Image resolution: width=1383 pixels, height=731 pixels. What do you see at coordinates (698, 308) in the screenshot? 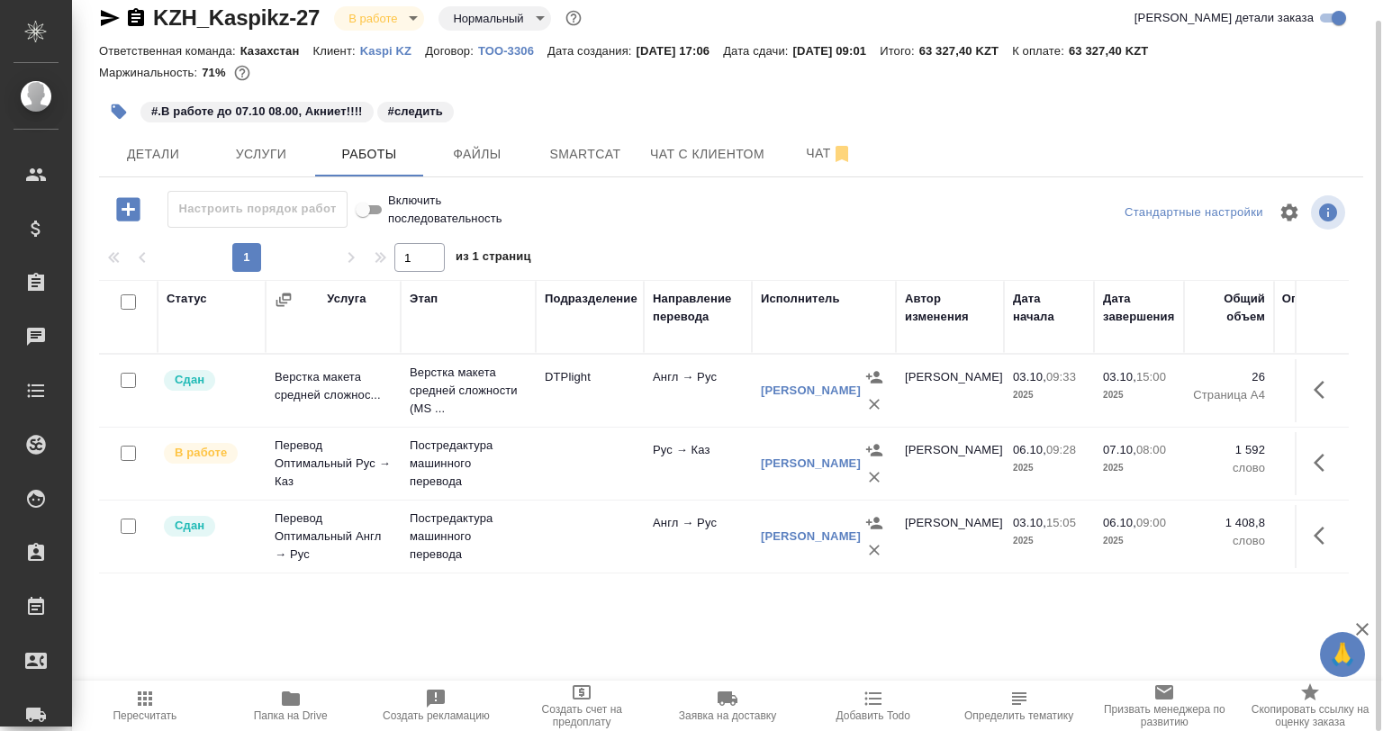
I see `div: Направление перевода` at bounding box center [698, 308].